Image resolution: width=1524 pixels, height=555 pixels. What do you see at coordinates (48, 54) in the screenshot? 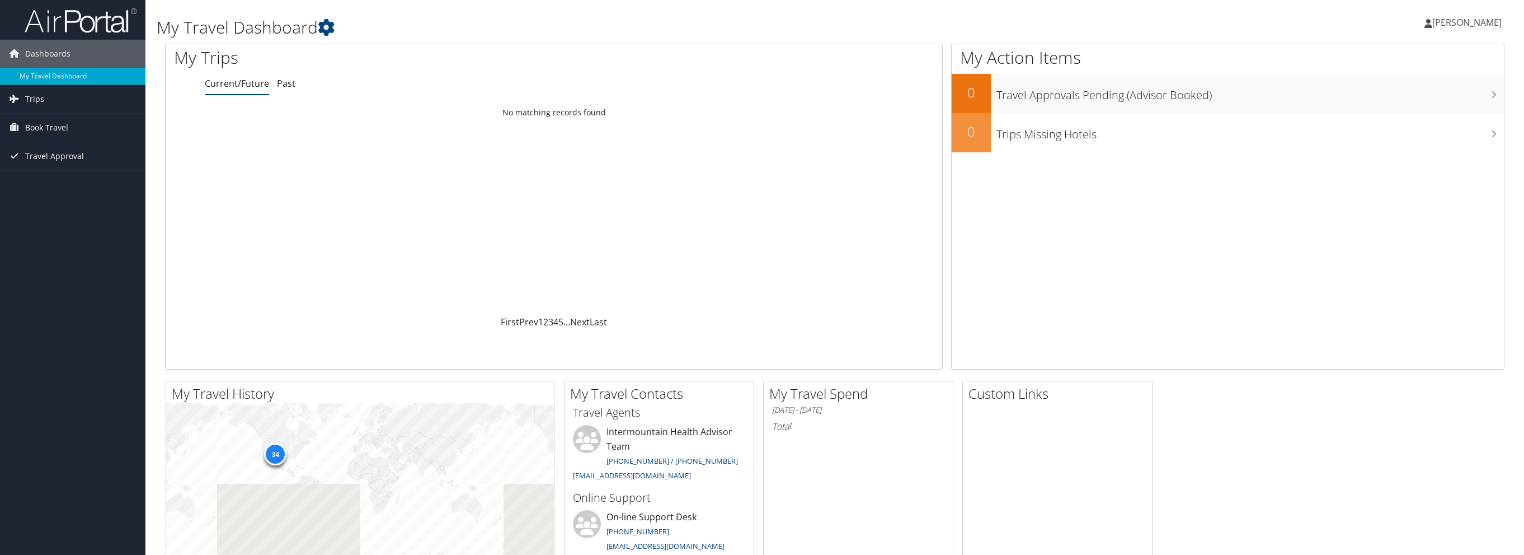
I see `span: Dashboards` at bounding box center [48, 54].